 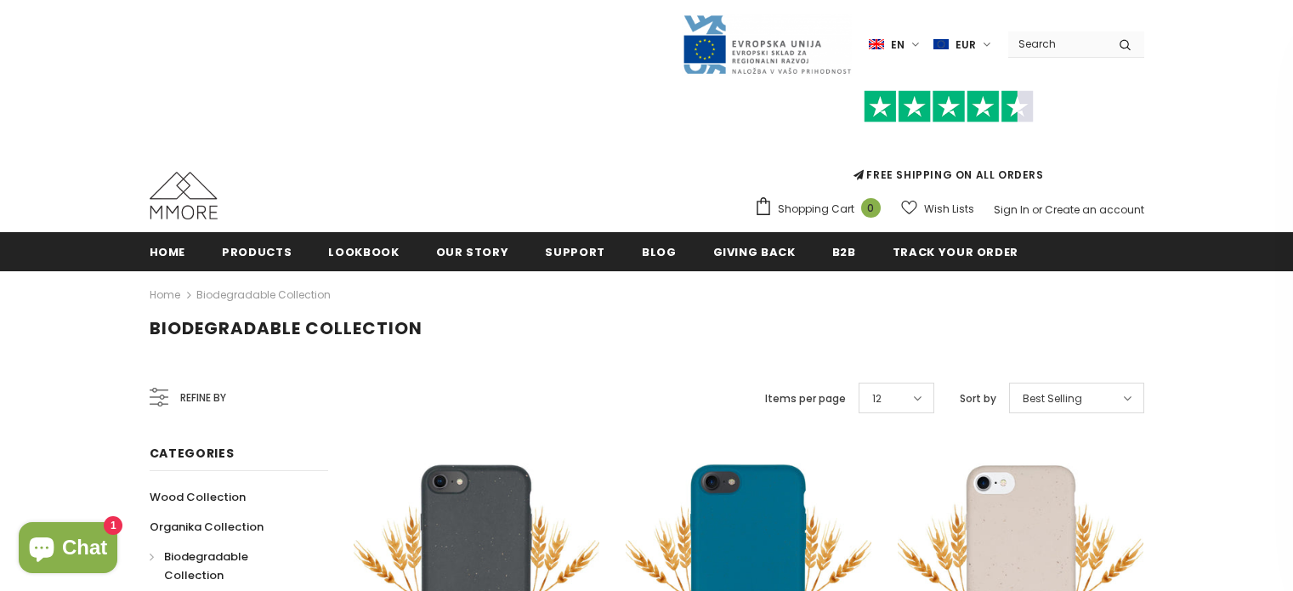 I want to click on span: Wood Collection, so click(x=197, y=496).